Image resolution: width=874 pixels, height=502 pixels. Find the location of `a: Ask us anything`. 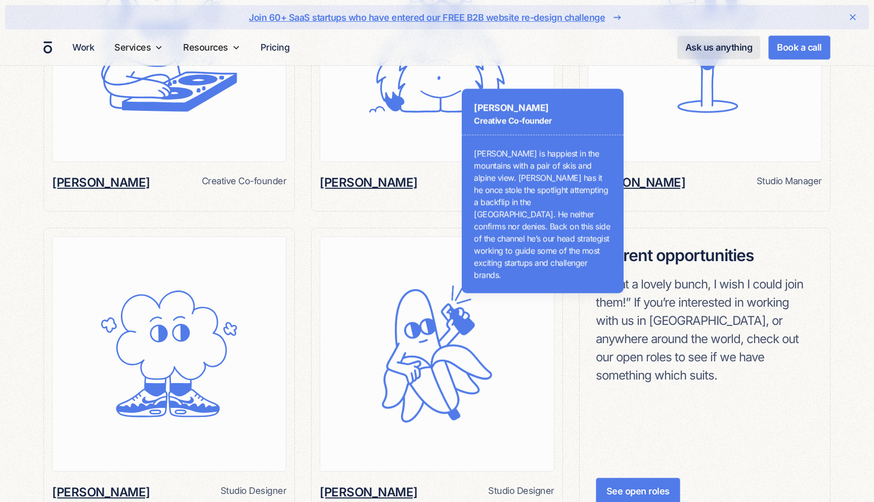

a: Ask us anything is located at coordinates (719, 48).